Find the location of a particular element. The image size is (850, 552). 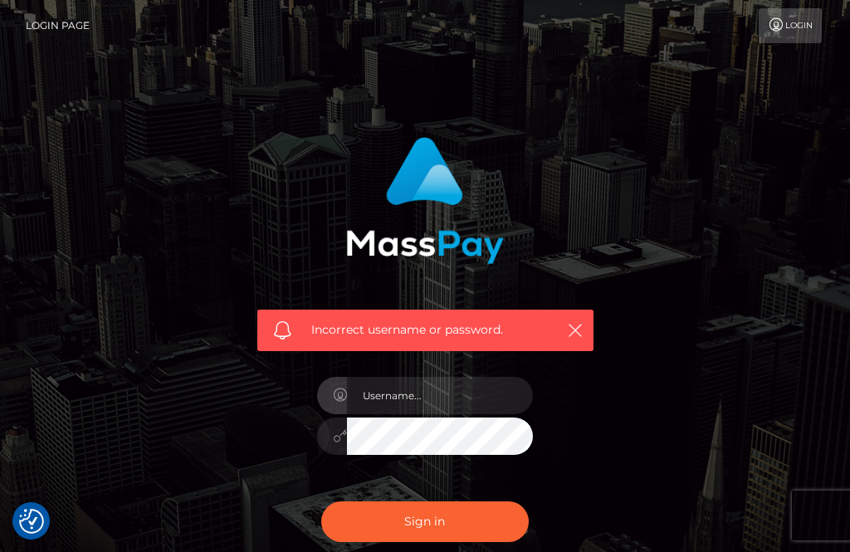

img: MassPay Login is located at coordinates (425, 200).